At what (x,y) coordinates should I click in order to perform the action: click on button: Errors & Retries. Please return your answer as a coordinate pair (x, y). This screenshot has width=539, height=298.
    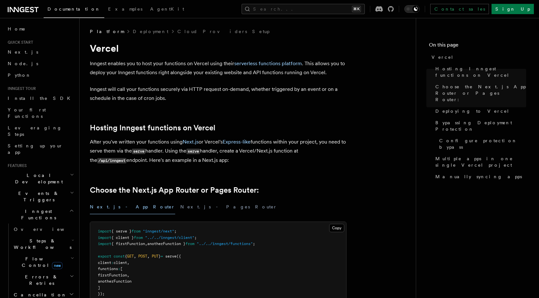
    Looking at the image, I should click on (43, 280).